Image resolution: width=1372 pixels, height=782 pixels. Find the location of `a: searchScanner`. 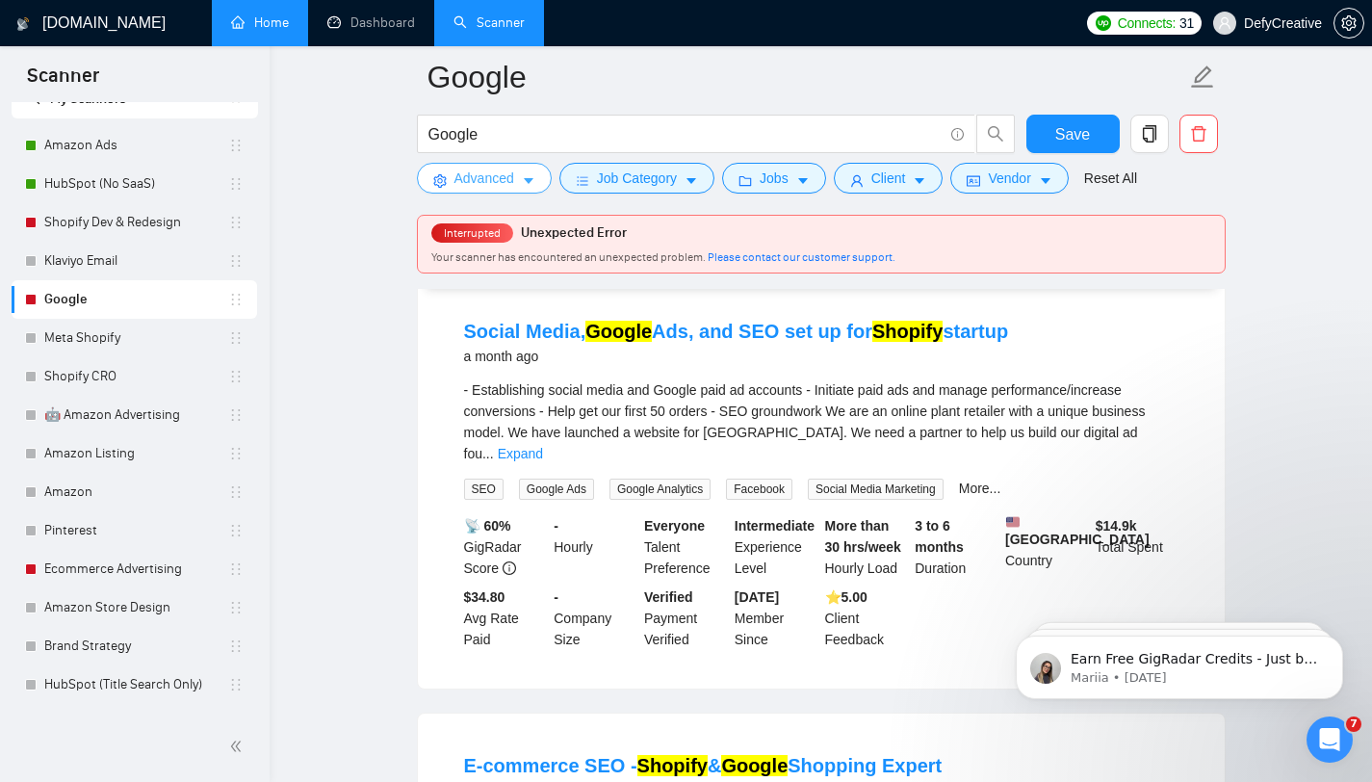

a: searchScanner is located at coordinates (489, 22).